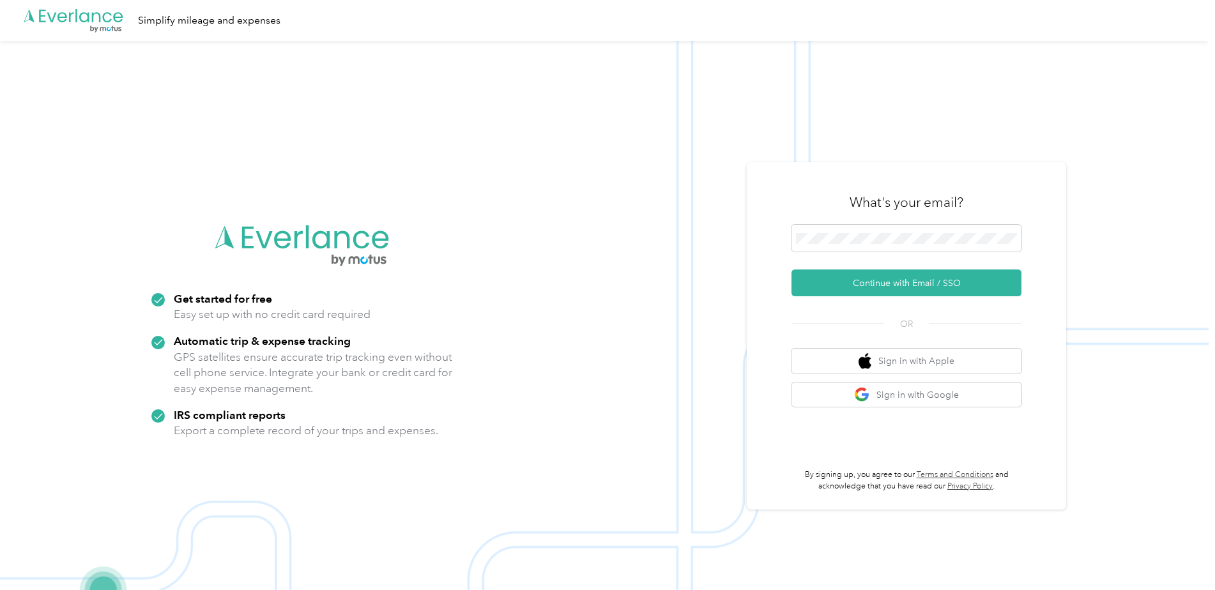 The width and height of the screenshot is (1215, 590). Describe the element at coordinates (861, 395) in the screenshot. I see `img: google logo` at that location.